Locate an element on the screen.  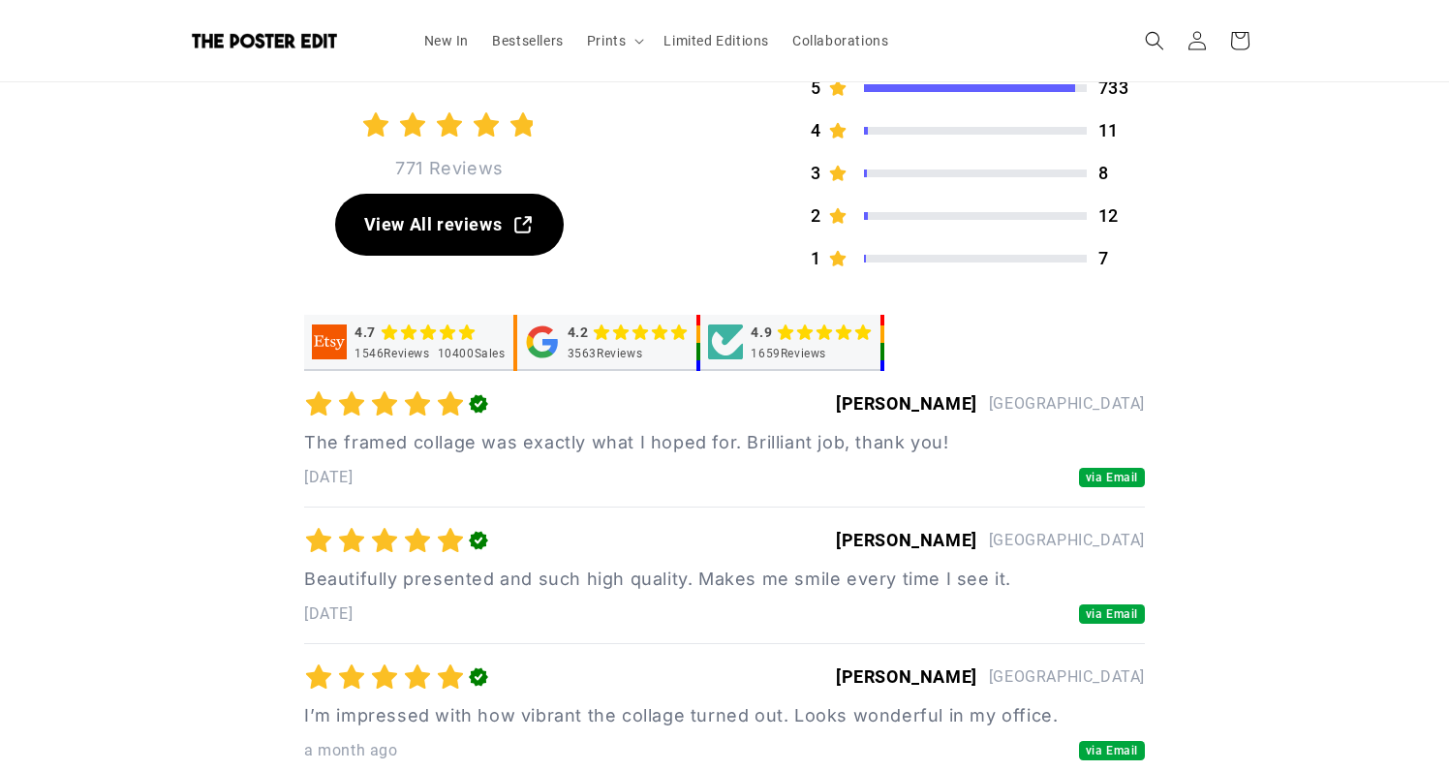
a: View All reviews is located at coordinates (449, 225).